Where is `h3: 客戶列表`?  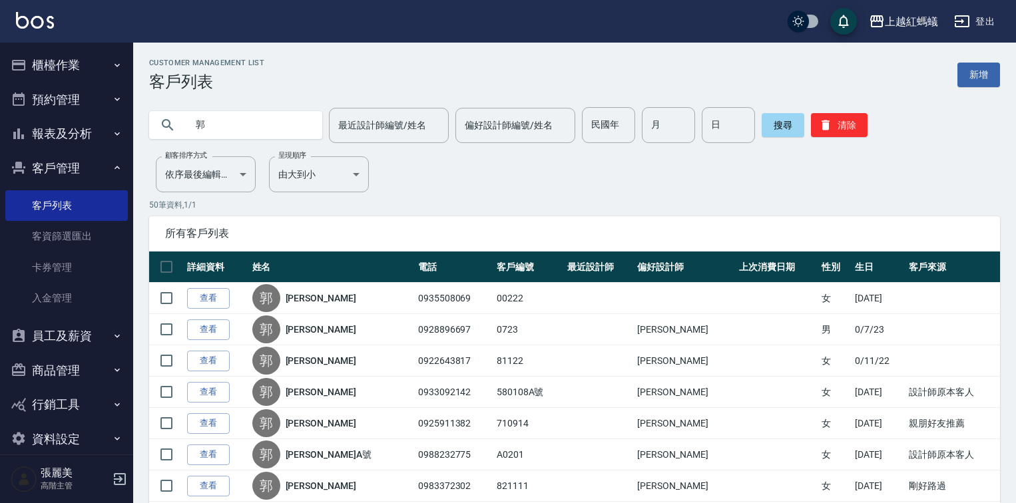 h3: 客戶列表 is located at coordinates (206, 82).